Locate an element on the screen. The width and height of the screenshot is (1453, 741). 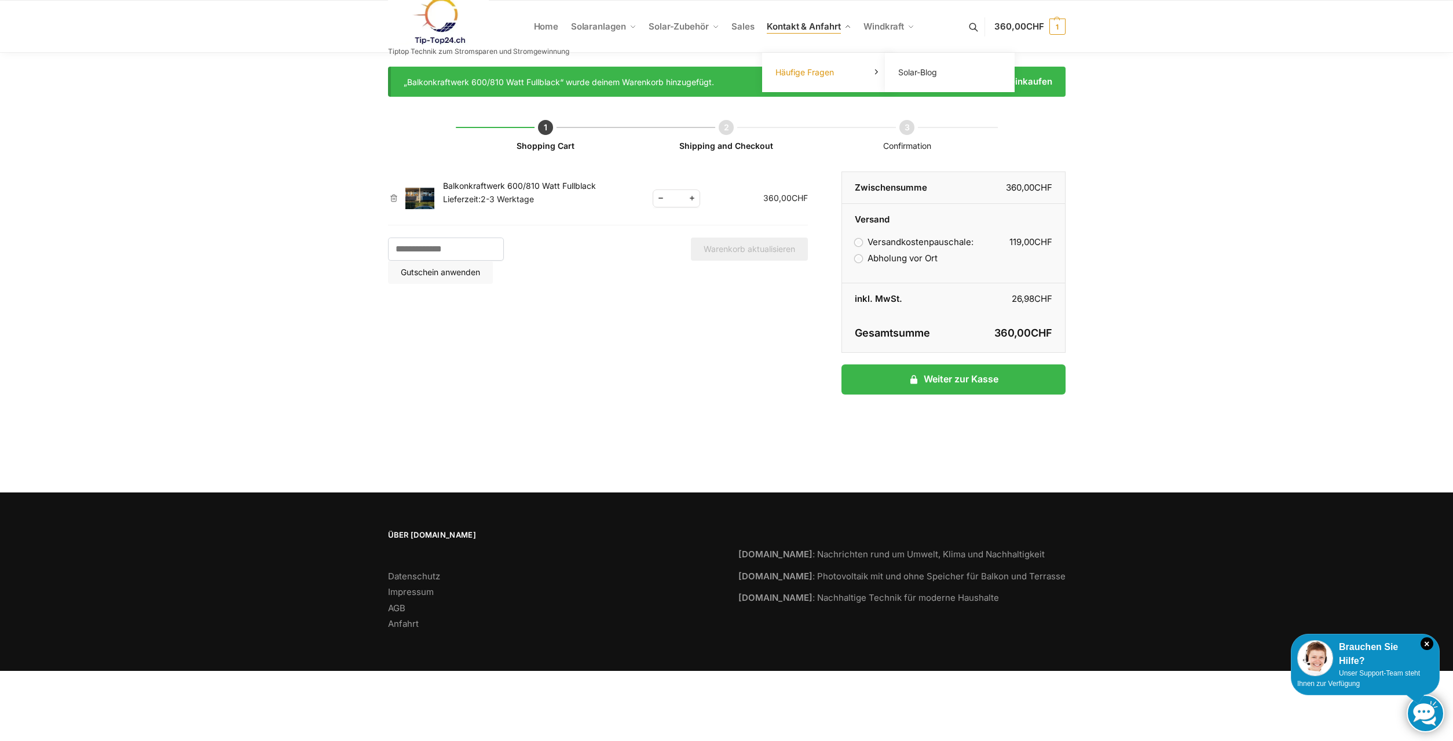
th: Versand is located at coordinates (953, 215).